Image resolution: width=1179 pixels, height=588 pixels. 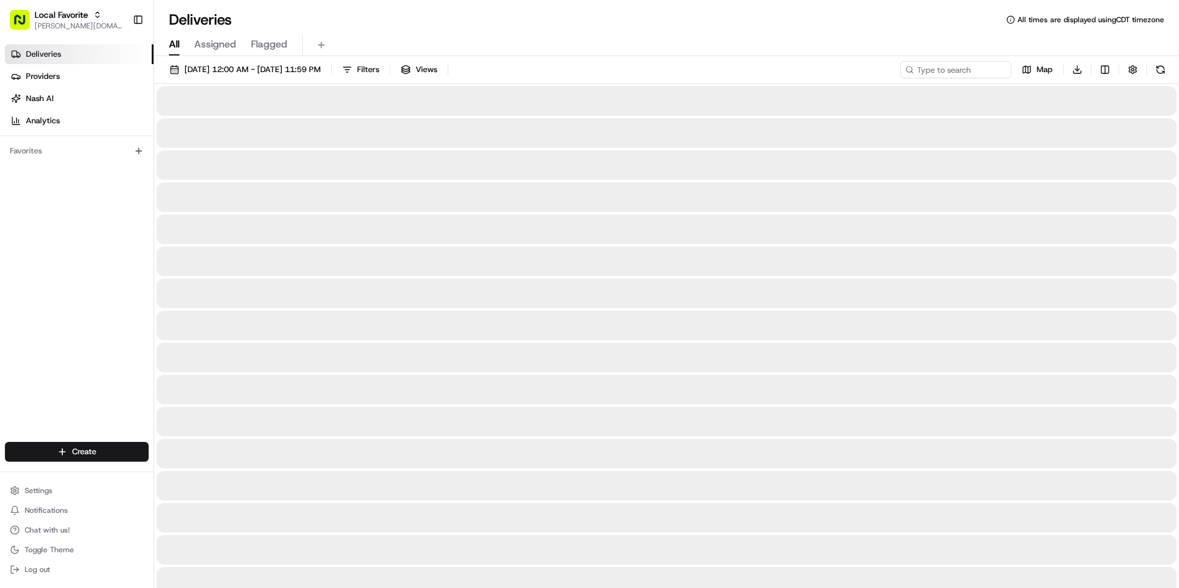 I want to click on span: All times are displayed using CDT timezone, so click(x=1091, y=20).